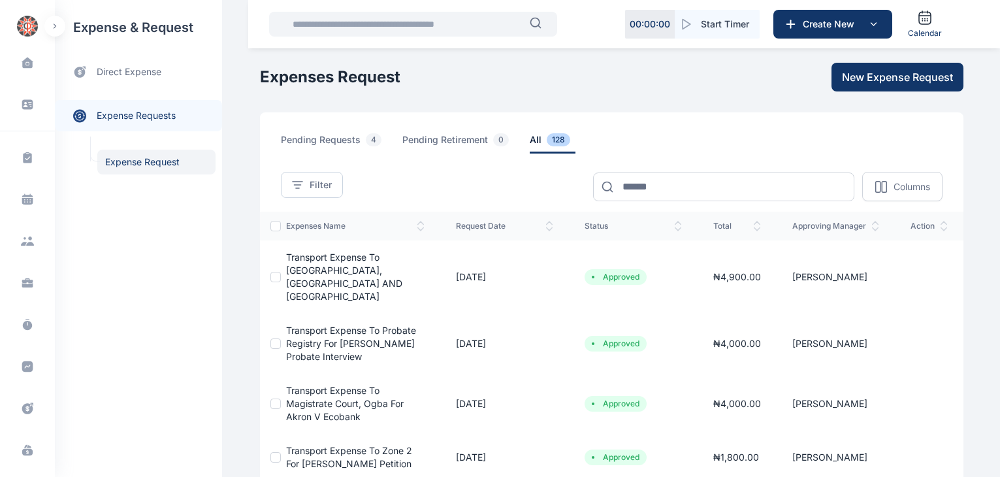 The width and height of the screenshot is (1000, 477). I want to click on p: Columns, so click(912, 187).